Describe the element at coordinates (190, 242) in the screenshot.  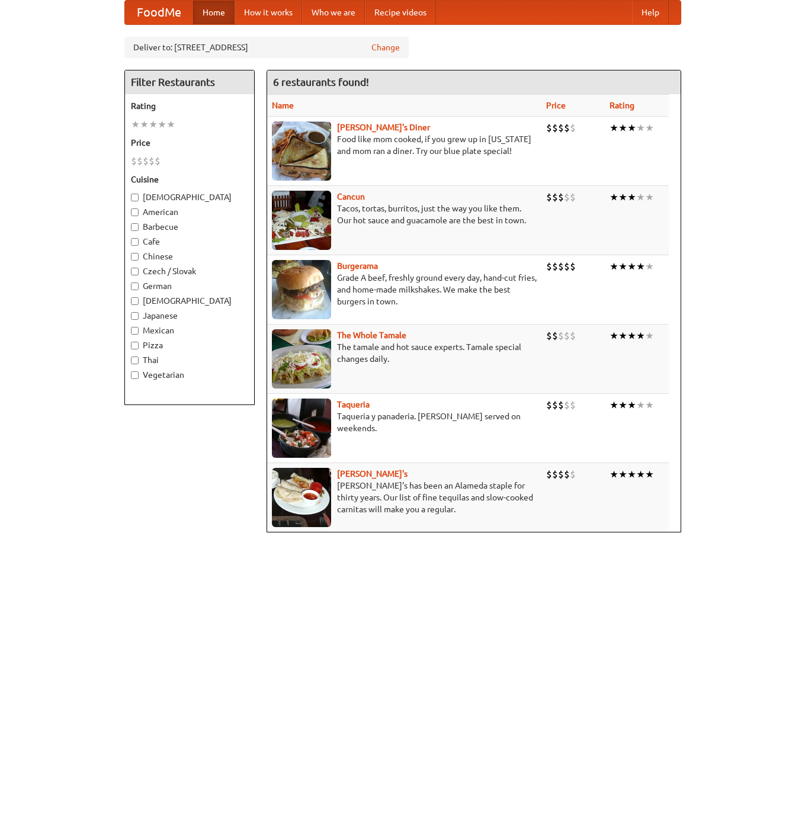
I see `label: Cafe` at that location.